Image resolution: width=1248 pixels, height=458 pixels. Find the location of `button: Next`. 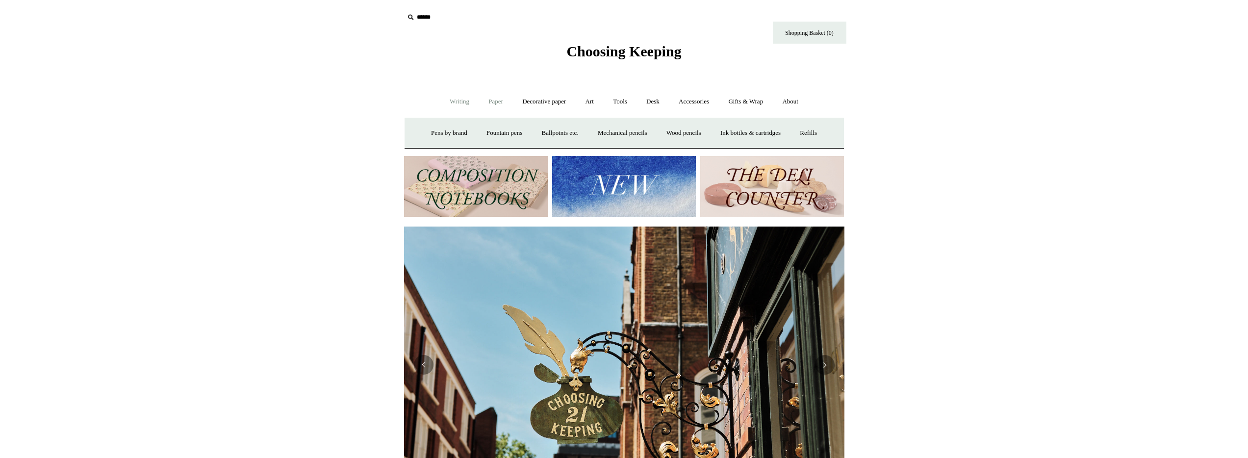

button: Next is located at coordinates (825, 365).